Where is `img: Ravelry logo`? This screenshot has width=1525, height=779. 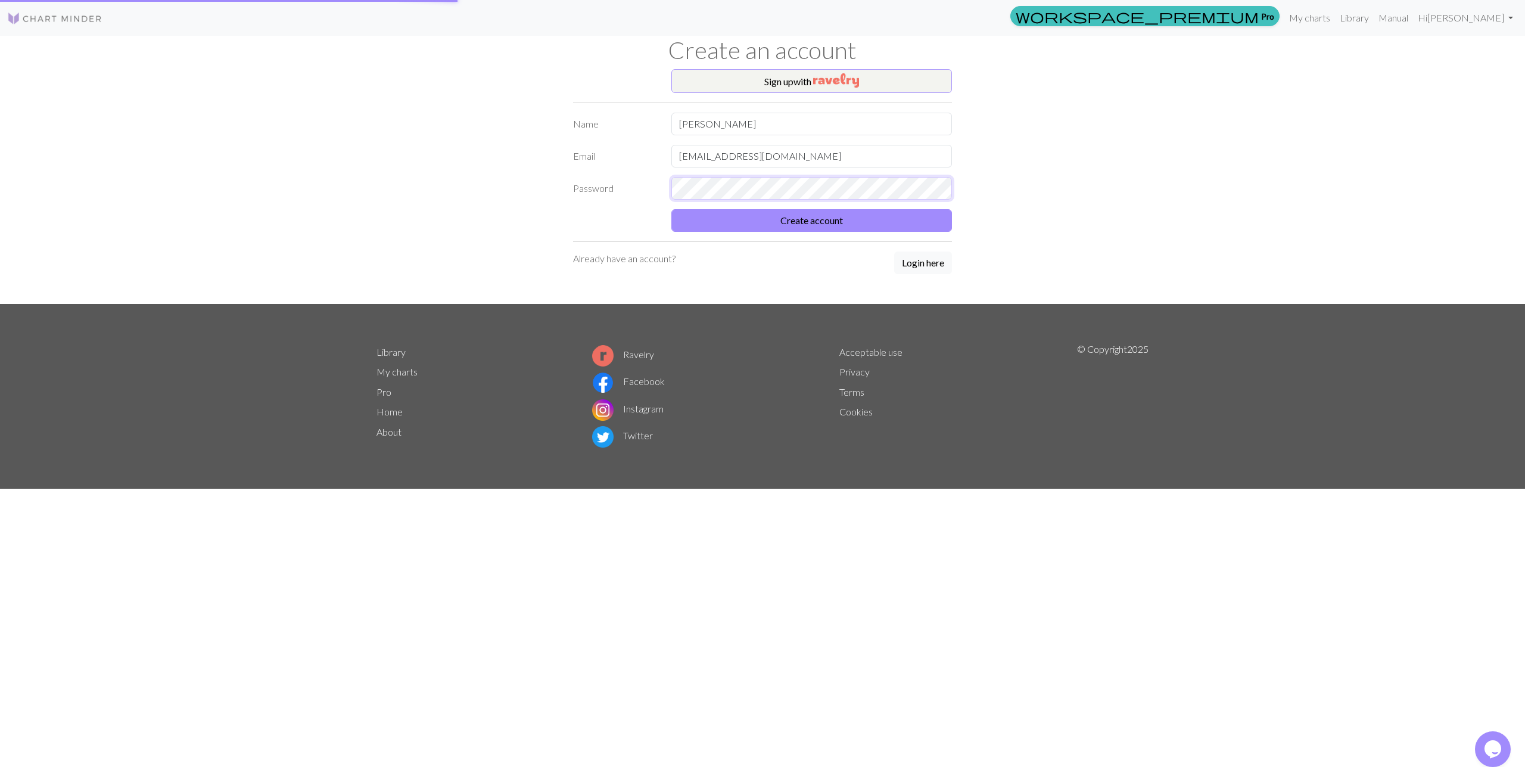
img: Ravelry logo is located at coordinates (603, 356).